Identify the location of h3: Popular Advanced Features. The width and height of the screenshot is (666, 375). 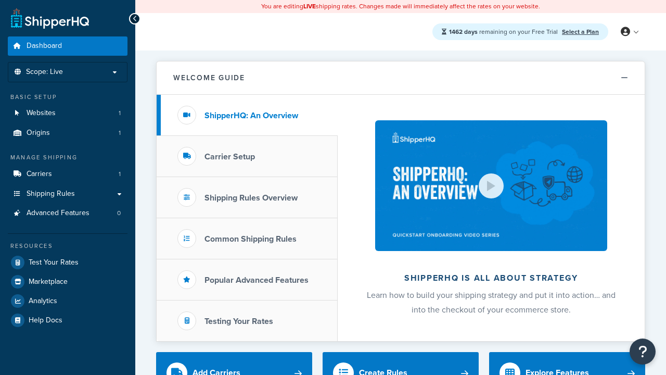
(257, 280).